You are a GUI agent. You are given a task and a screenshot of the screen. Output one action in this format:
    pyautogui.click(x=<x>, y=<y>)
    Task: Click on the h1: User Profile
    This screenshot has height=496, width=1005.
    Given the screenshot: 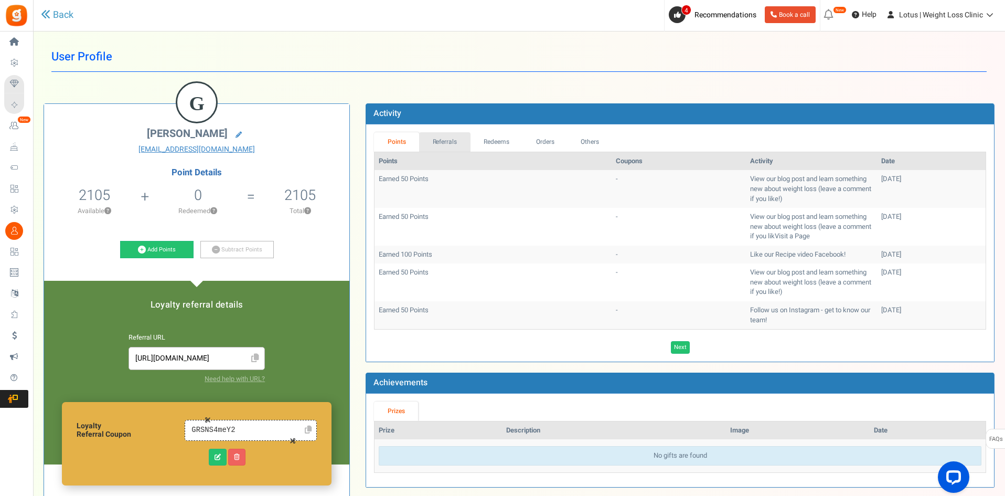 What is the action you would take?
    pyautogui.click(x=519, y=57)
    